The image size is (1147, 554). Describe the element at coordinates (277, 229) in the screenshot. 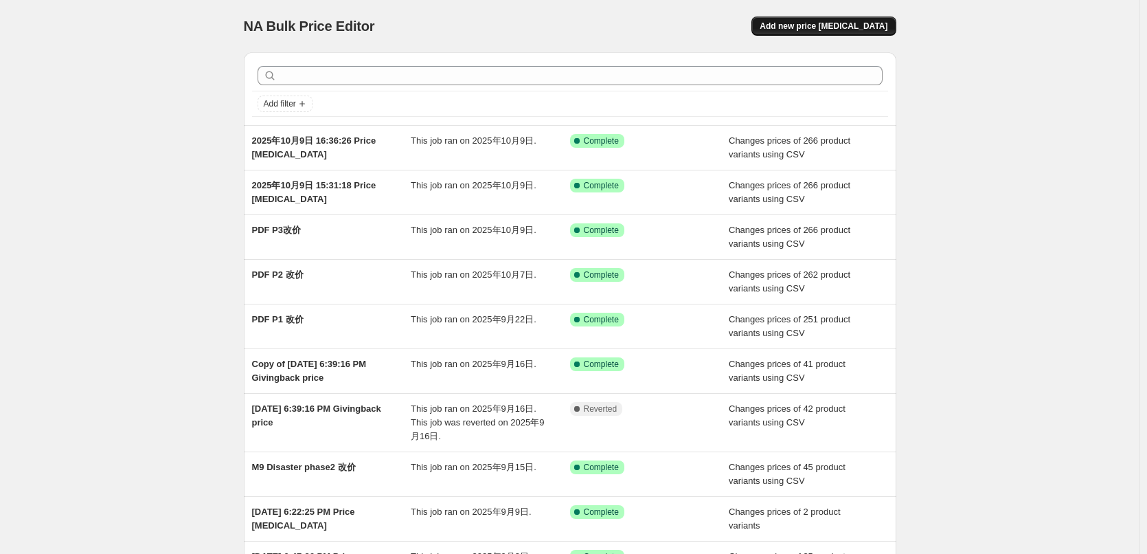

I see `span: PDF P3改价` at that location.